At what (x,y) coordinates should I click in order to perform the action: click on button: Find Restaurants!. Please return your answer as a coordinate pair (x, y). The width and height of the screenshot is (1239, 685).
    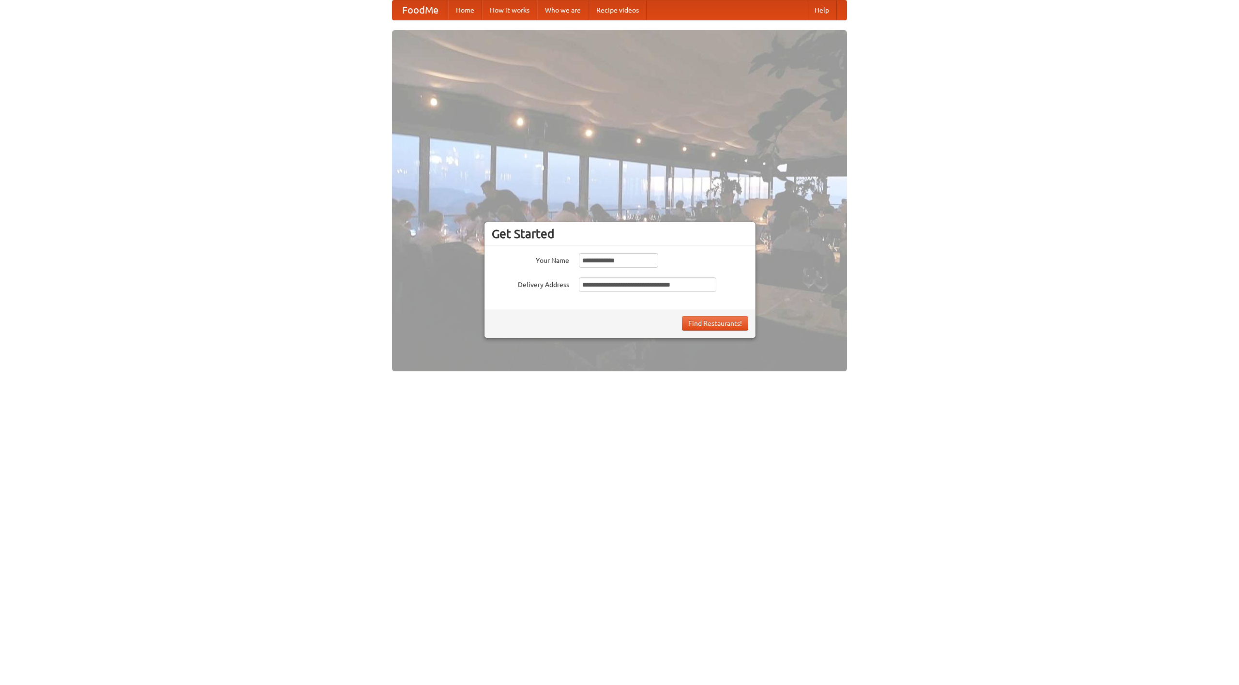
    Looking at the image, I should click on (715, 323).